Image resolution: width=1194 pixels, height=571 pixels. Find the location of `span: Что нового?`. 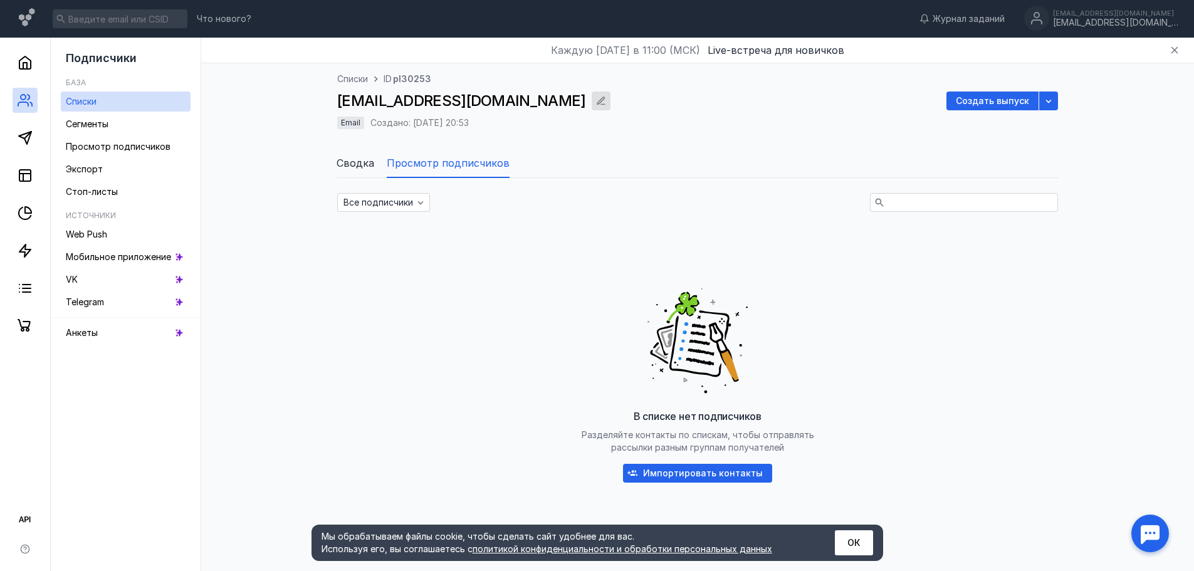

span: Что нового? is located at coordinates (224, 19).